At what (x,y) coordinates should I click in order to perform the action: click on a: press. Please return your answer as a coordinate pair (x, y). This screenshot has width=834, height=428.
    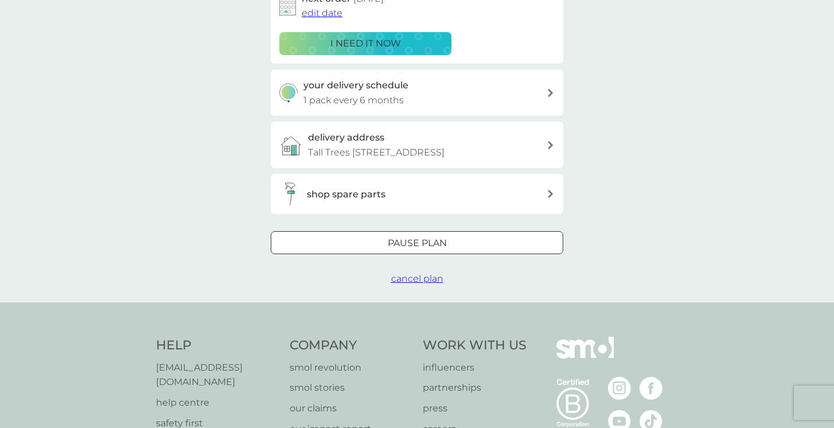
    Looking at the image, I should click on (475, 409).